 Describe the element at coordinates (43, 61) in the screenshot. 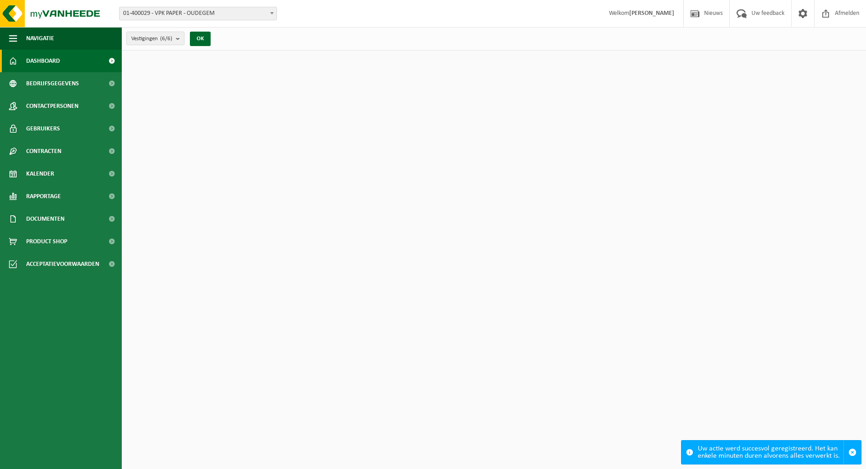

I see `span: Dashboard` at that location.